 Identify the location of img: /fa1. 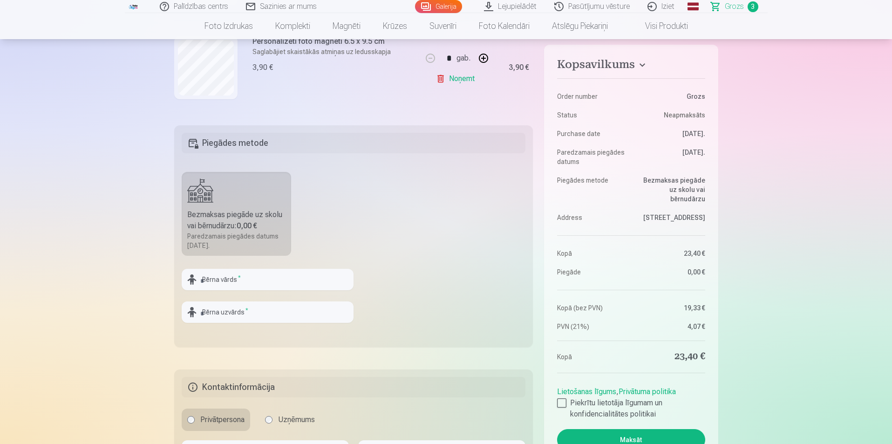
(134, 7).